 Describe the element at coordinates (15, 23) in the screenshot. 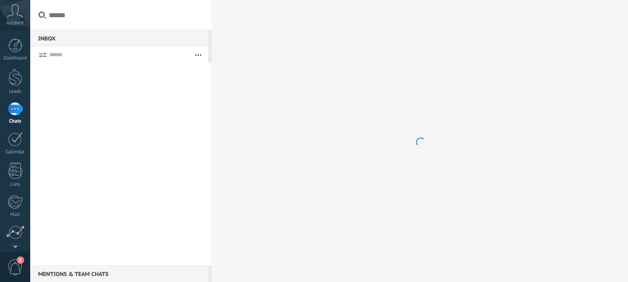

I see `span: Account` at that location.